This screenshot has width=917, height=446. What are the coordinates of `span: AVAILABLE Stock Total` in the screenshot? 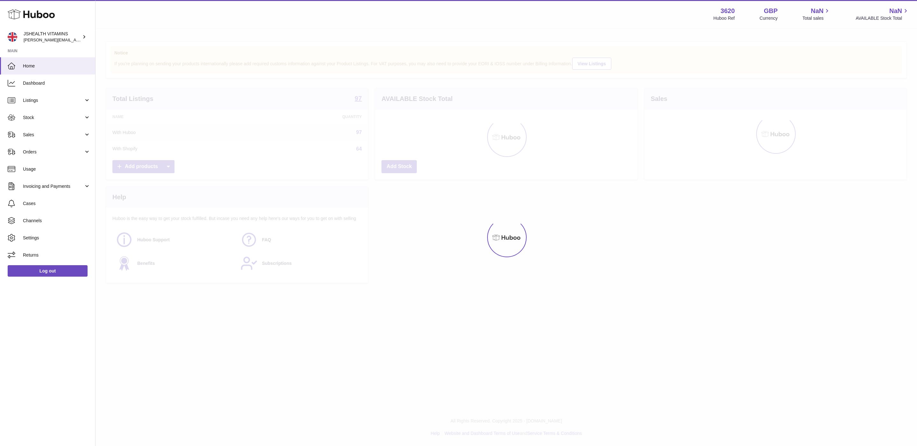 It's located at (882, 18).